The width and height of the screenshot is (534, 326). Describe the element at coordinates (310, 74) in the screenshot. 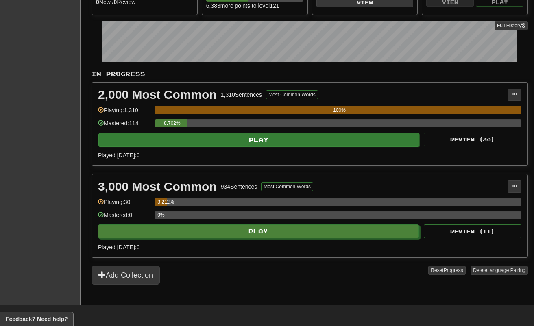

I see `p: In Progress` at that location.